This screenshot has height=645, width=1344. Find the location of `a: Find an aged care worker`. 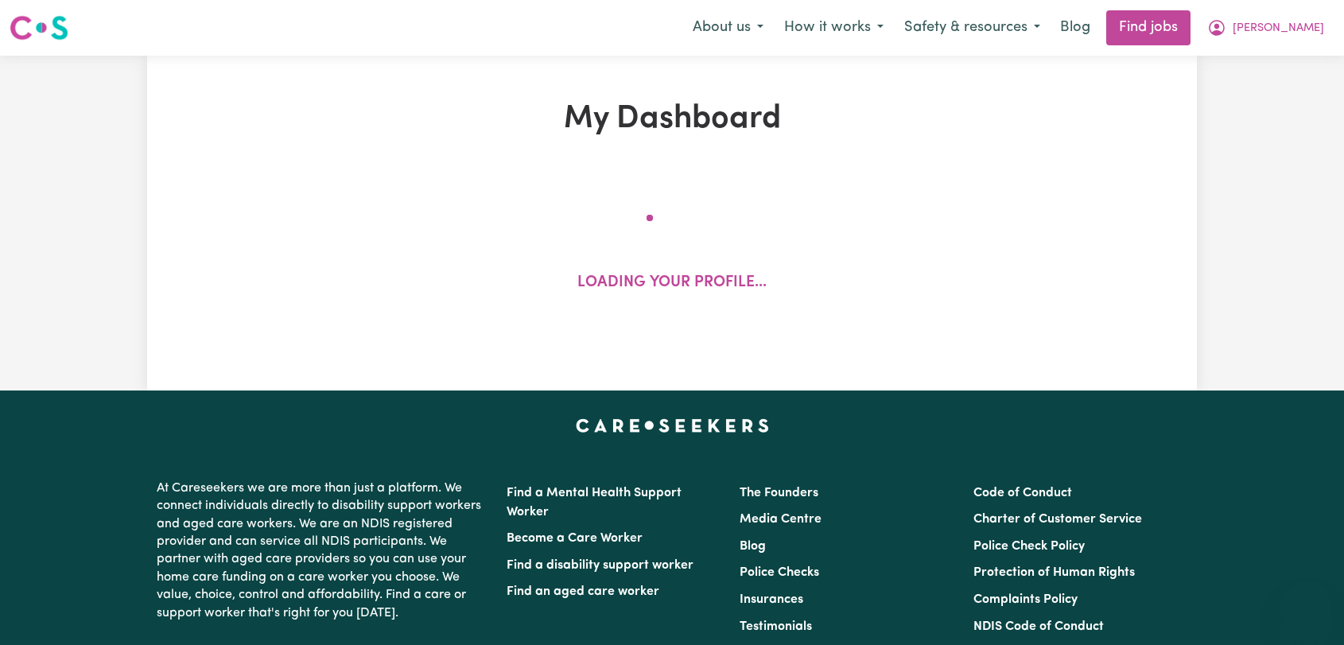

a: Find an aged care worker is located at coordinates (583, 592).